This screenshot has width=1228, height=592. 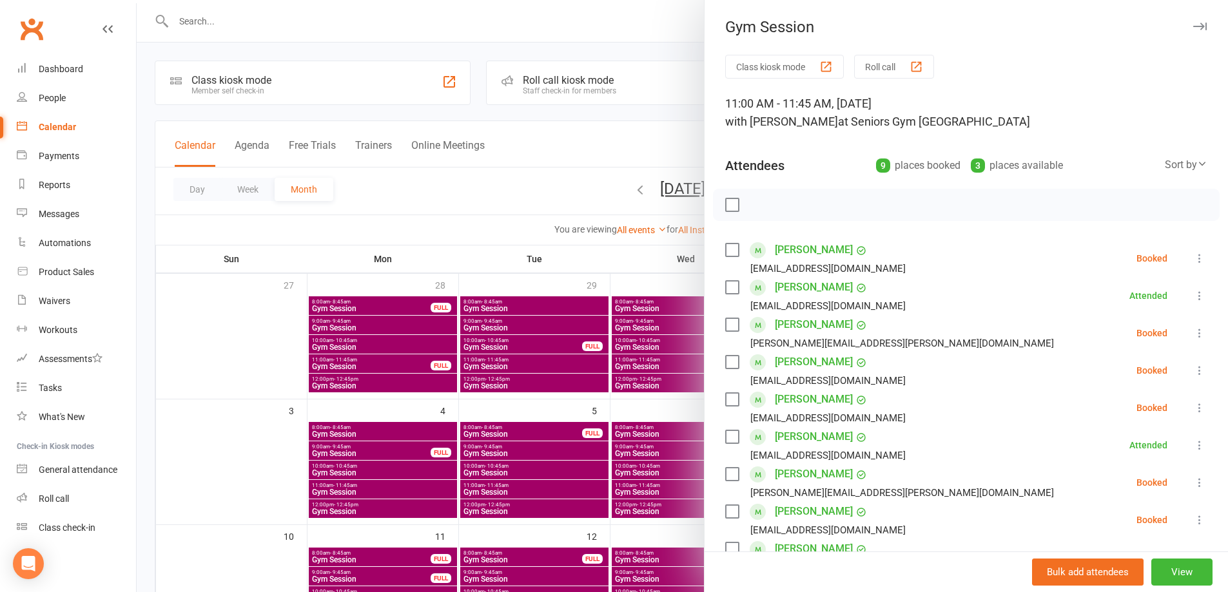 What do you see at coordinates (755, 166) in the screenshot?
I see `div: Attendees` at bounding box center [755, 166].